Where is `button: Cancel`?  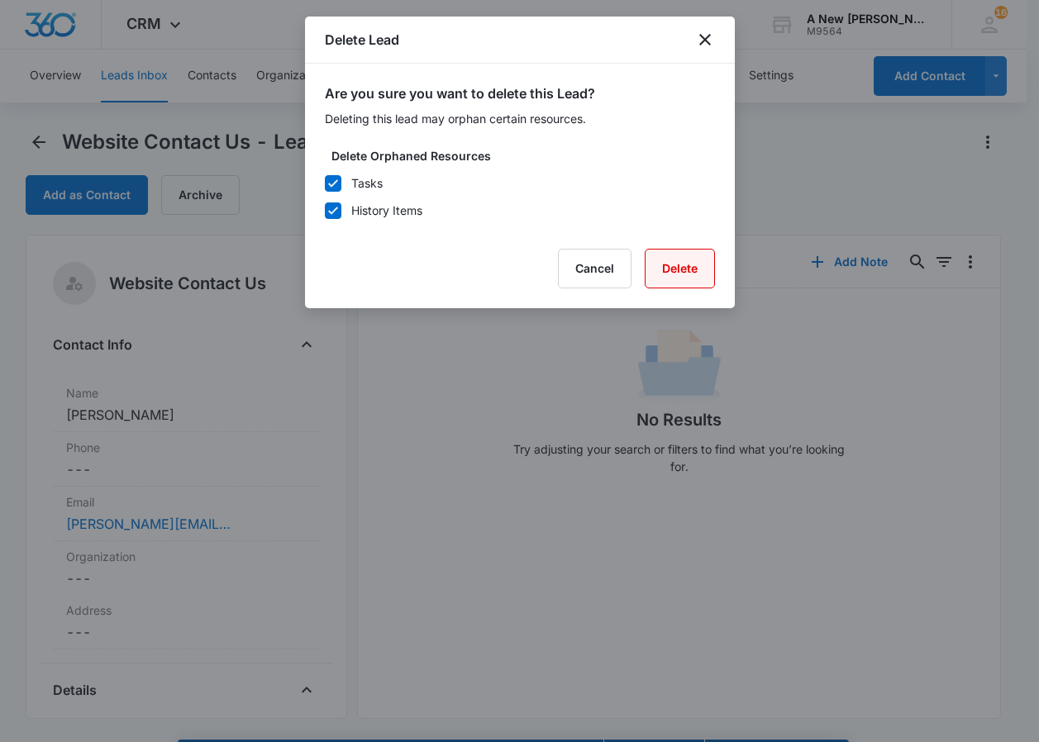 button: Cancel is located at coordinates (594, 269).